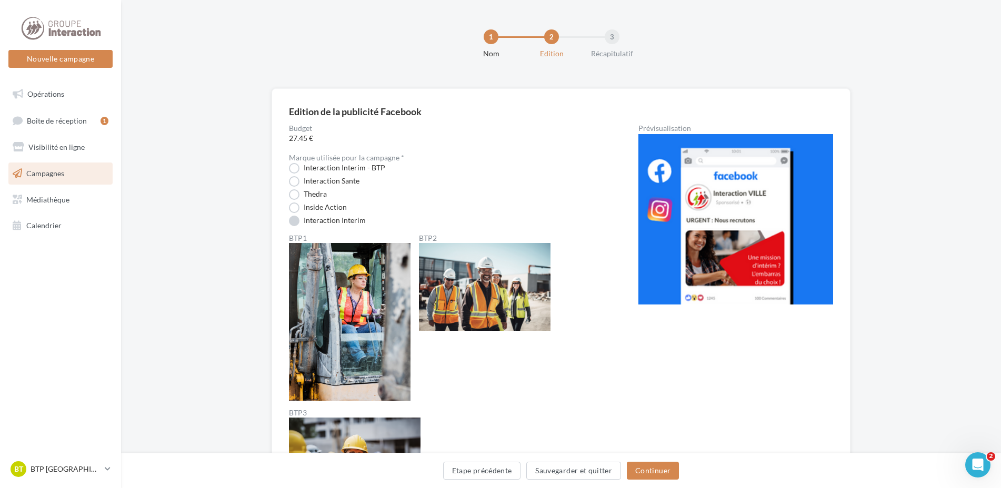  What do you see at coordinates (324, 182) in the screenshot?
I see `label: Interaction Sante` at bounding box center [324, 182].